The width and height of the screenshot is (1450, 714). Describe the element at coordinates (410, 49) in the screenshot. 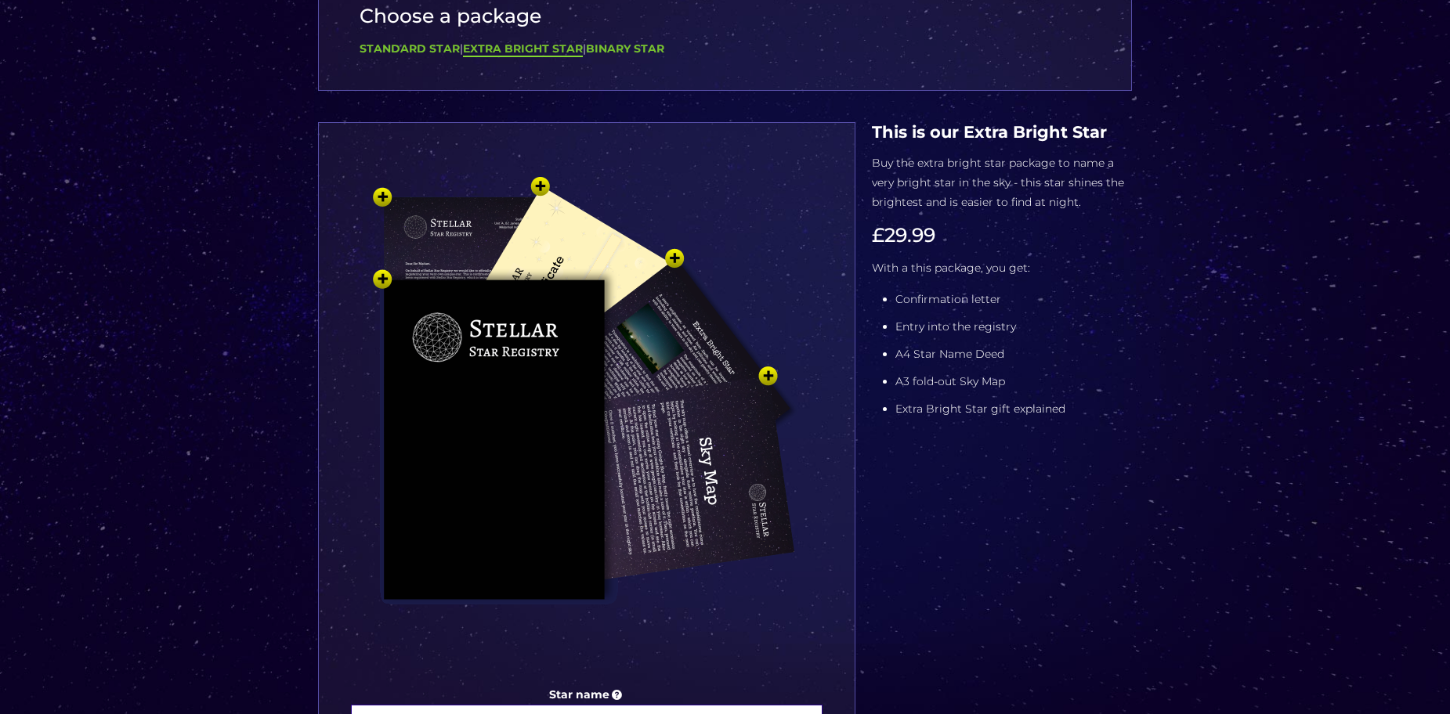

I see `b: Standard Star` at that location.